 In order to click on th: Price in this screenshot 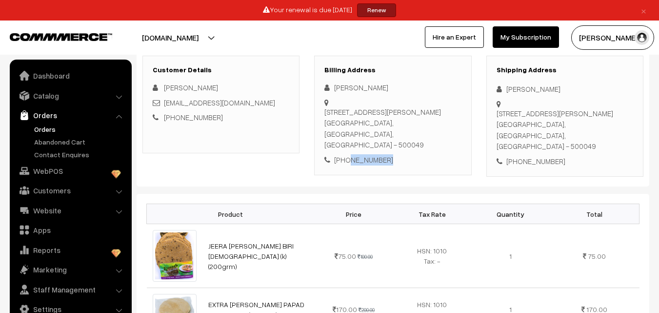, I will do `click(354, 214)`.